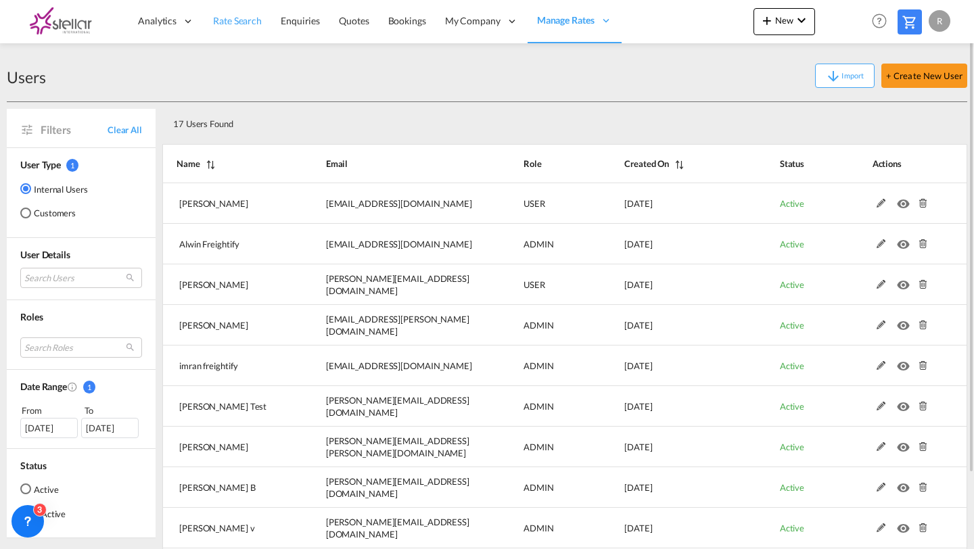 Image resolution: width=974 pixels, height=549 pixels. I want to click on th: Created On, so click(668, 164).